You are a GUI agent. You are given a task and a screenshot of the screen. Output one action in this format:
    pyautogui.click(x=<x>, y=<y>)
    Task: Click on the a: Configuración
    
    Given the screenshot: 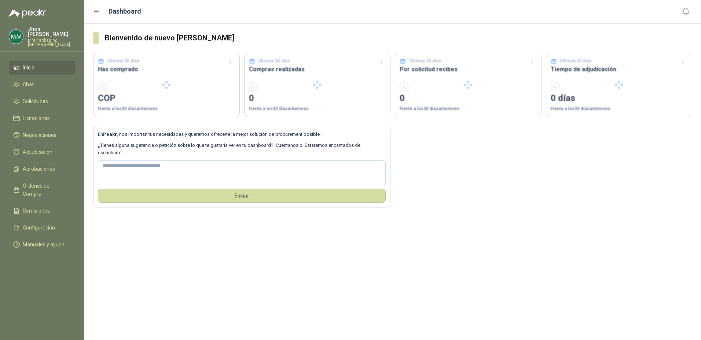 What is the action you would take?
    pyautogui.click(x=42, y=227)
    